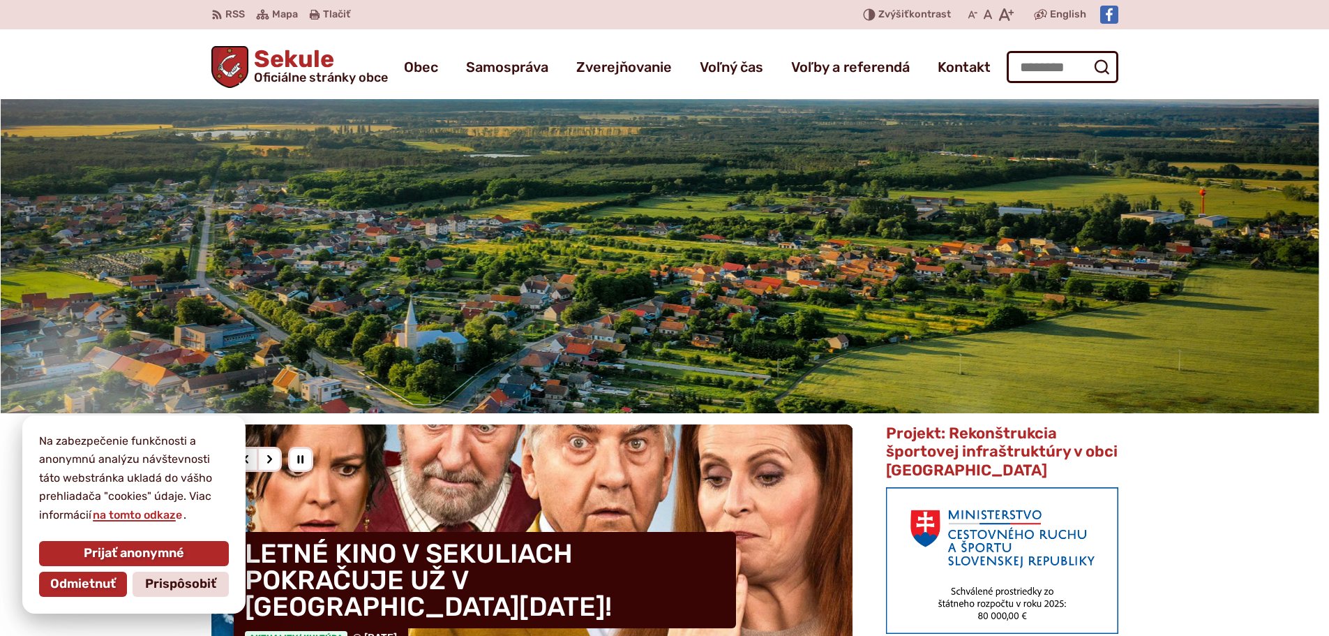 The height and width of the screenshot is (636, 1329). What do you see at coordinates (731, 67) in the screenshot?
I see `span: Voľný čas` at bounding box center [731, 67].